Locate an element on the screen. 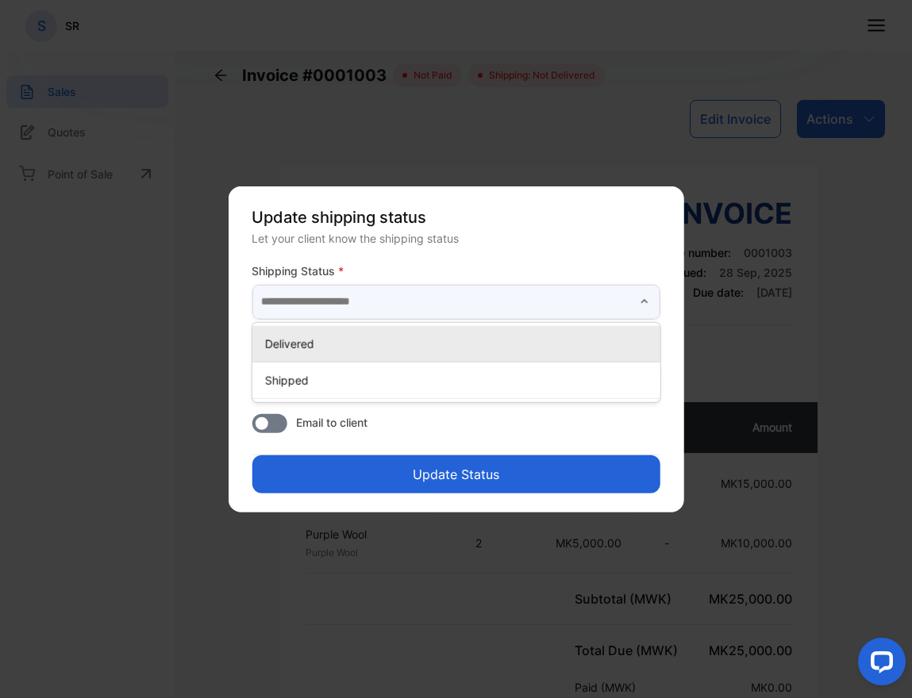 The width and height of the screenshot is (912, 698). button: Update Status is located at coordinates (456, 474).